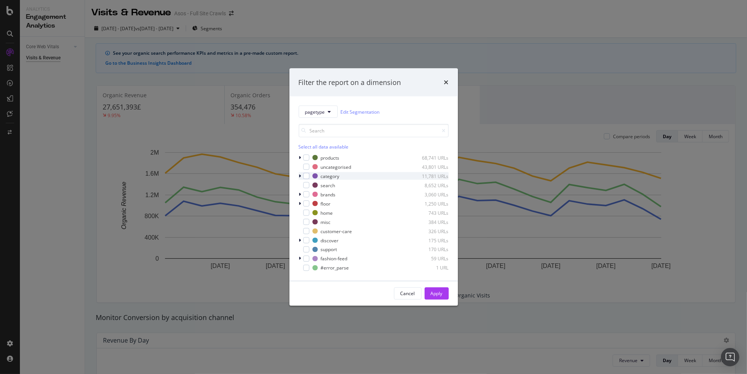 The height and width of the screenshot is (374, 747). What do you see at coordinates (430, 157) in the screenshot?
I see `div: 68,741 URLs` at bounding box center [430, 157].